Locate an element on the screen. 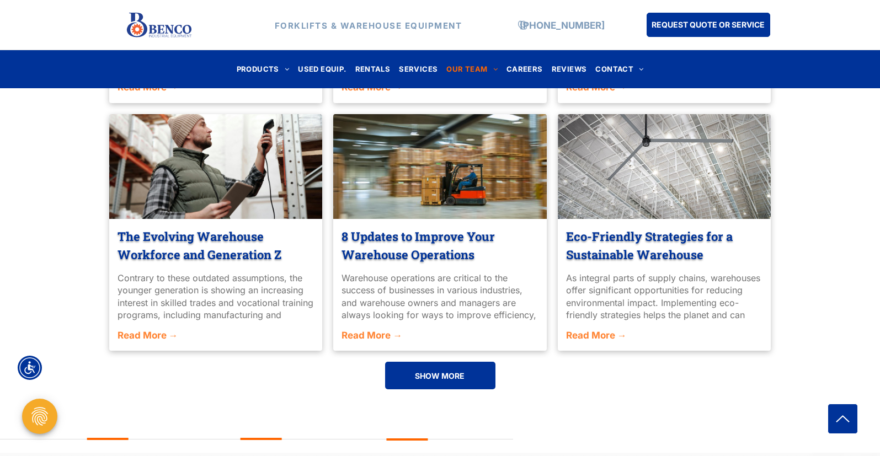 The height and width of the screenshot is (456, 880). a: Eco-Friendly Strategies for a Sustainable Warehouse is located at coordinates (665, 246).